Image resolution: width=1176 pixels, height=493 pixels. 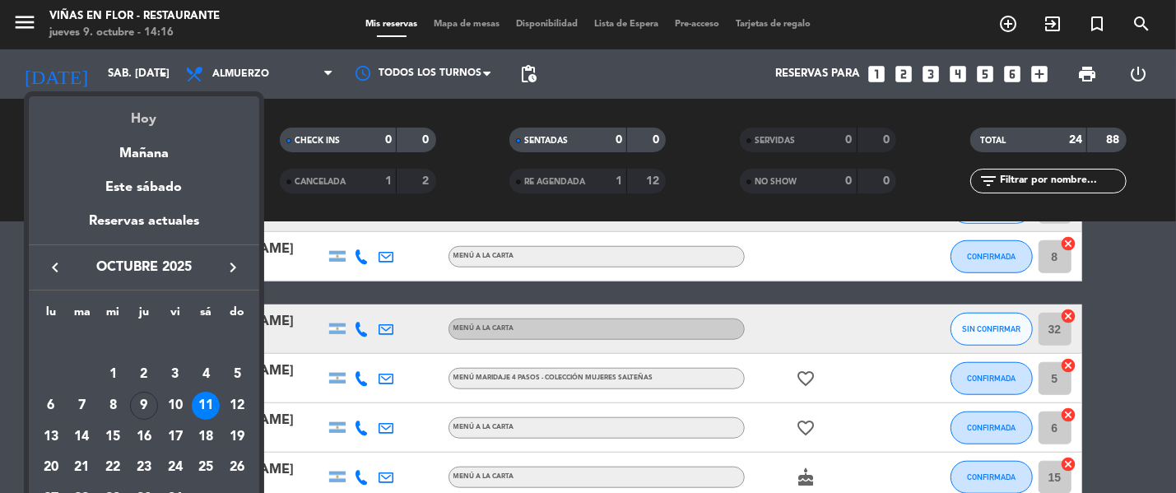 I want to click on div: 22, so click(x=113, y=467).